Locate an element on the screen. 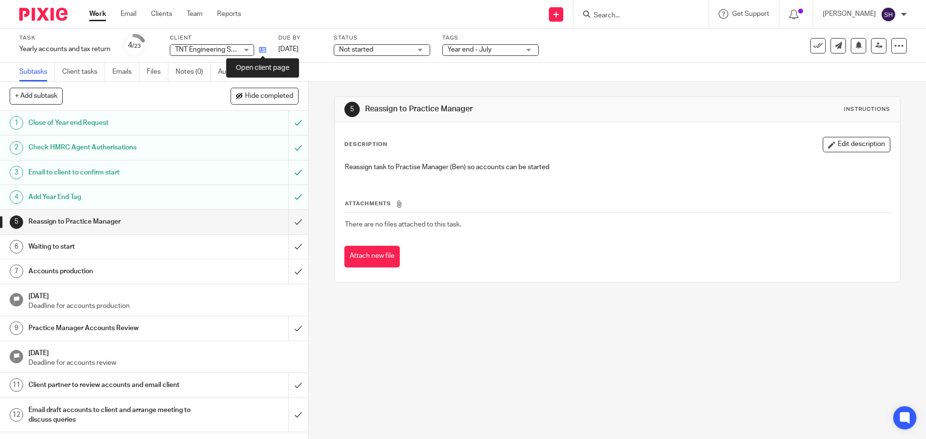 The image size is (926, 439). a: Files is located at coordinates (157, 72).